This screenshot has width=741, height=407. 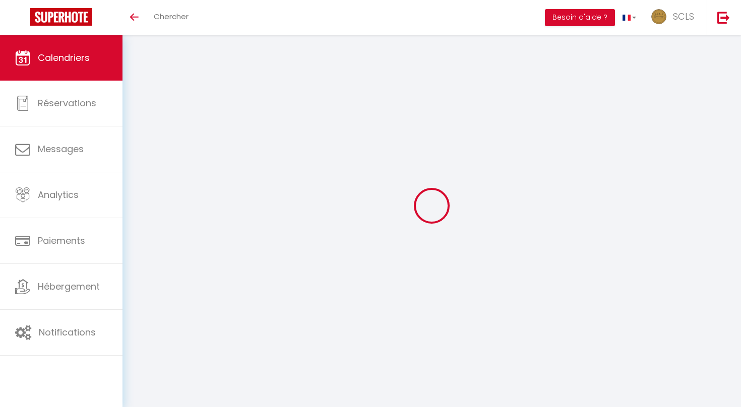 What do you see at coordinates (62, 241) in the screenshot?
I see `span: Paiements` at bounding box center [62, 241].